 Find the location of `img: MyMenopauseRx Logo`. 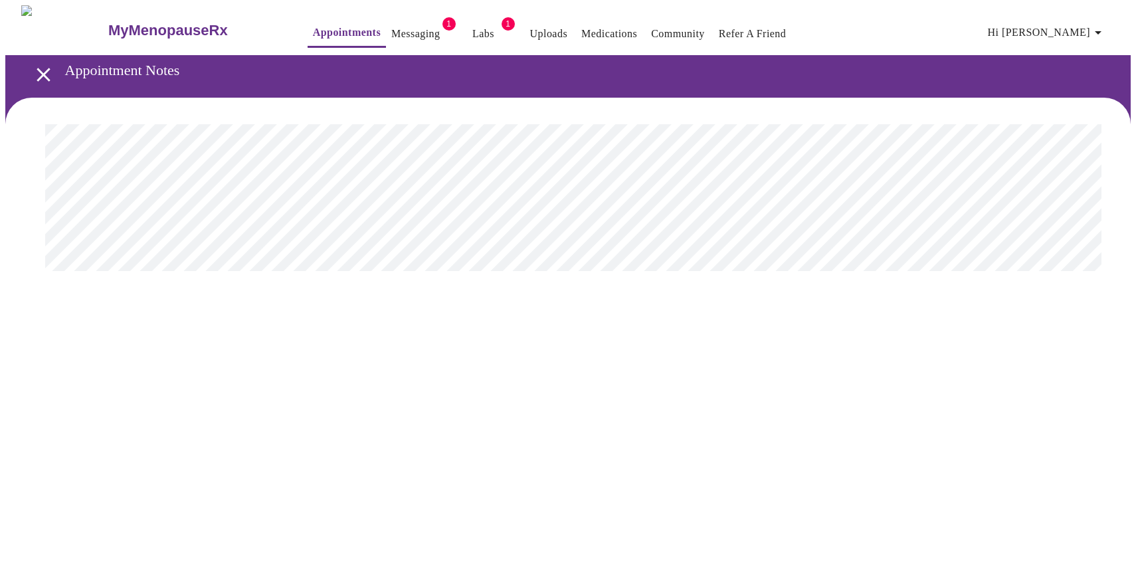

img: MyMenopauseRx Logo is located at coordinates (64, 30).